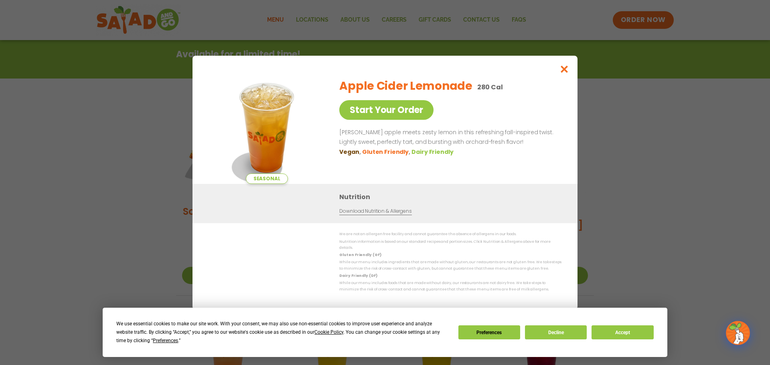  I want to click on li: Vegan, so click(350, 152).